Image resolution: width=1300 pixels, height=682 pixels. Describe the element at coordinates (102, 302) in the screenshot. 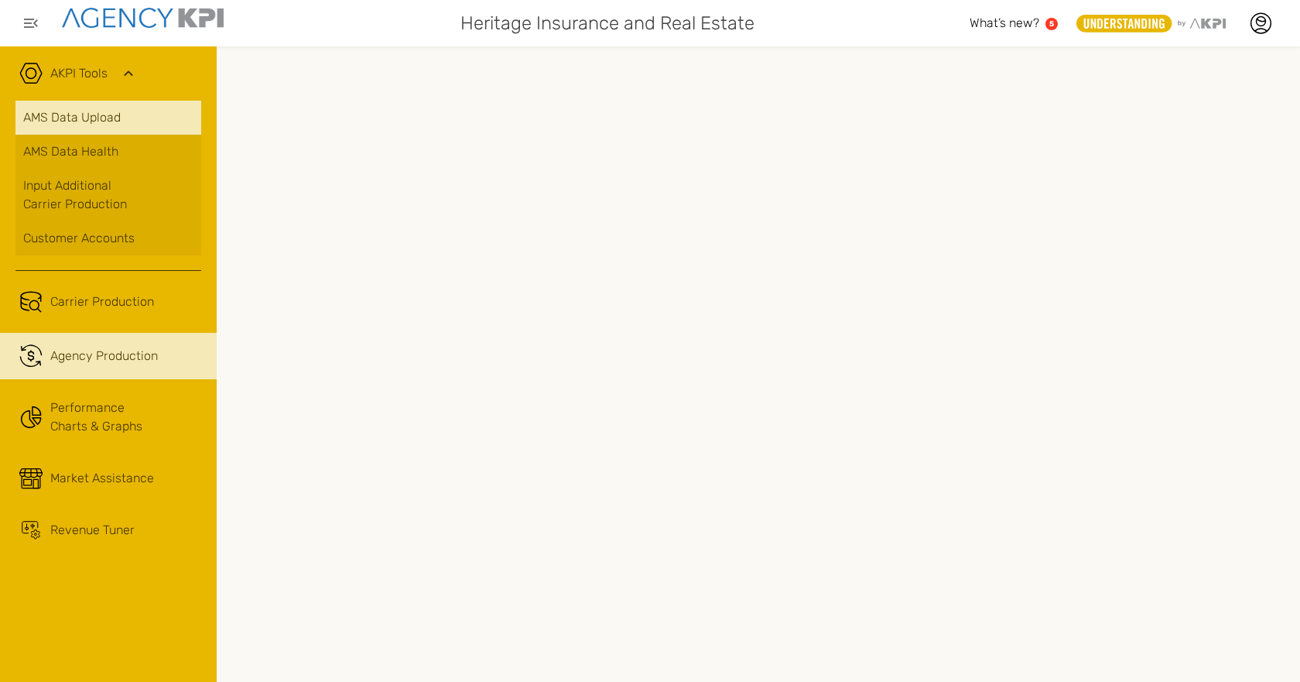

I see `span: Carrier Production` at that location.